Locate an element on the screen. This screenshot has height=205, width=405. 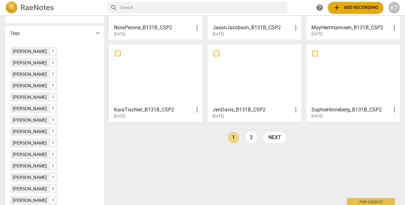
span: search is located at coordinates (114, 8).